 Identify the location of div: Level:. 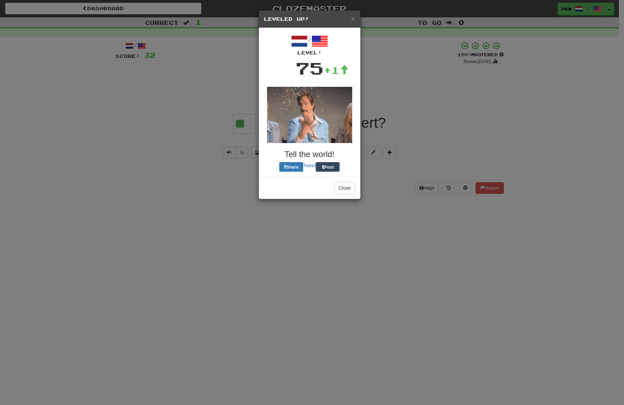
(310, 53).